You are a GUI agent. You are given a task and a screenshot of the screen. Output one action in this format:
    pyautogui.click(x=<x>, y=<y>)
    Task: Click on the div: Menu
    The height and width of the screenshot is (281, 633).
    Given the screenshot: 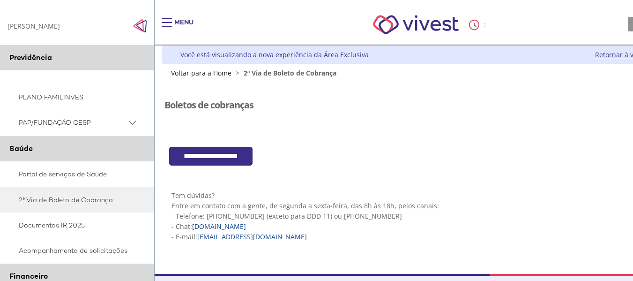 What is the action you would take?
    pyautogui.click(x=184, y=27)
    